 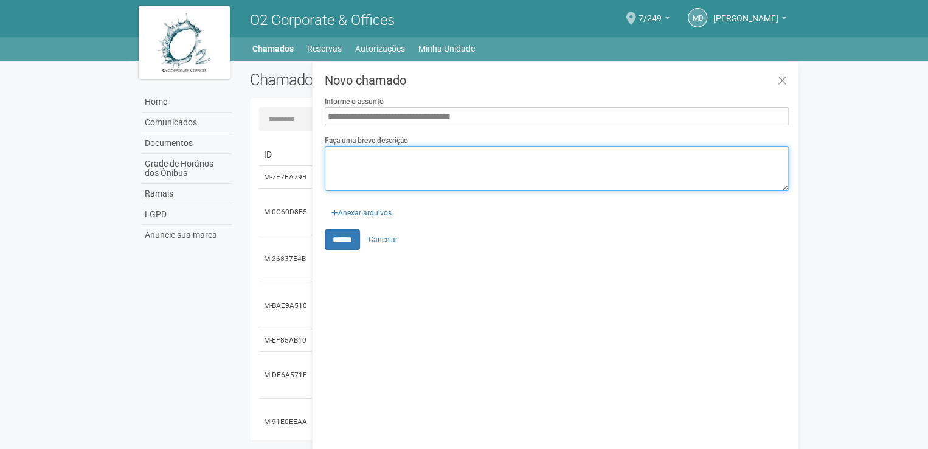 What do you see at coordinates (287, 375) in the screenshot?
I see `td: M-DE6A571F` at bounding box center [287, 375].